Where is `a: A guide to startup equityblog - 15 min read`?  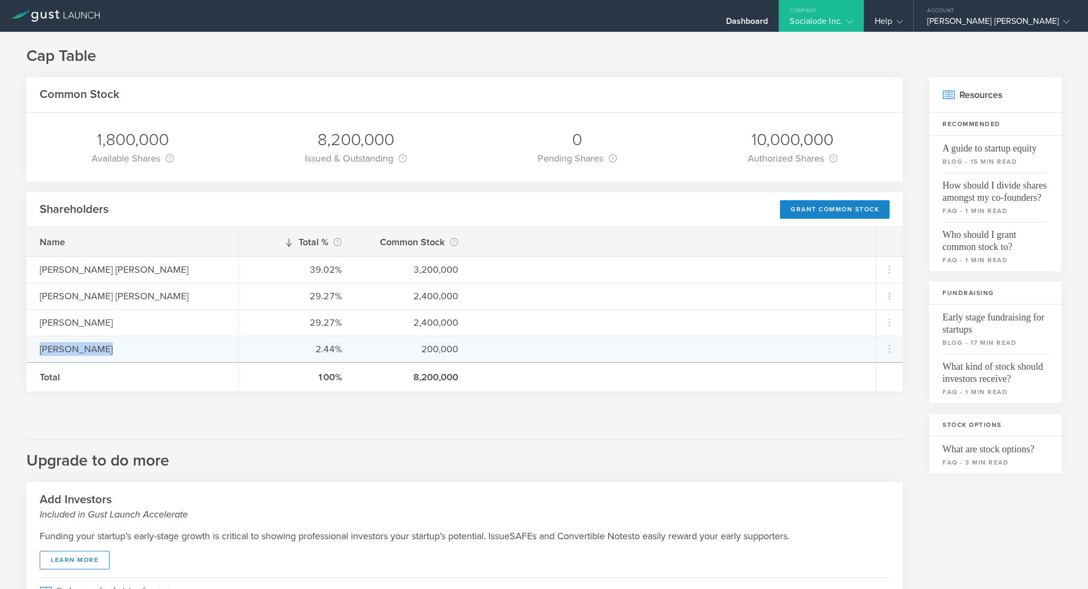 a: A guide to startup equityblog - 15 min read is located at coordinates (996, 154).